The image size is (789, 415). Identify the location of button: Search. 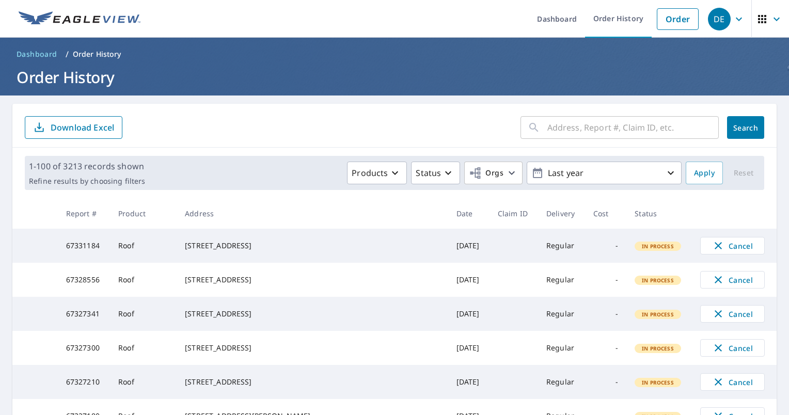
(746, 128).